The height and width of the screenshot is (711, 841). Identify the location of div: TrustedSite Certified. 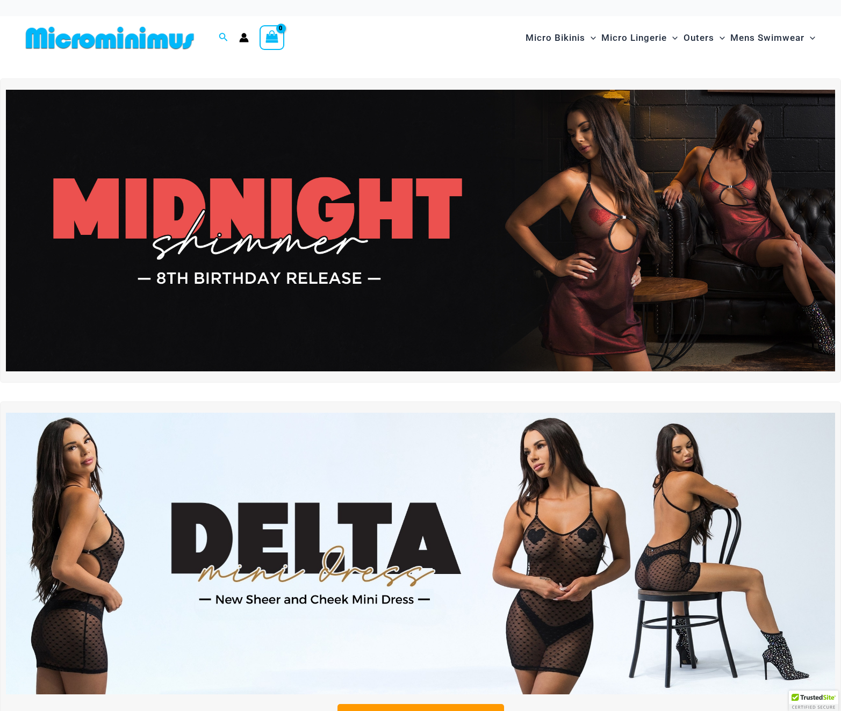
(814, 701).